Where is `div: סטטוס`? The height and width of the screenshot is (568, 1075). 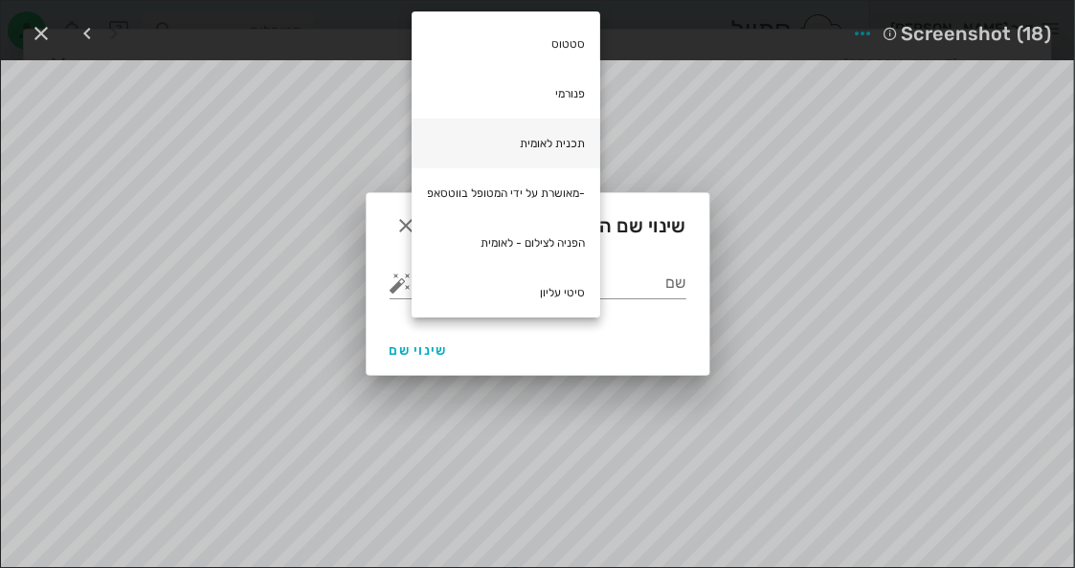
div: סטטוס is located at coordinates (505, 44).